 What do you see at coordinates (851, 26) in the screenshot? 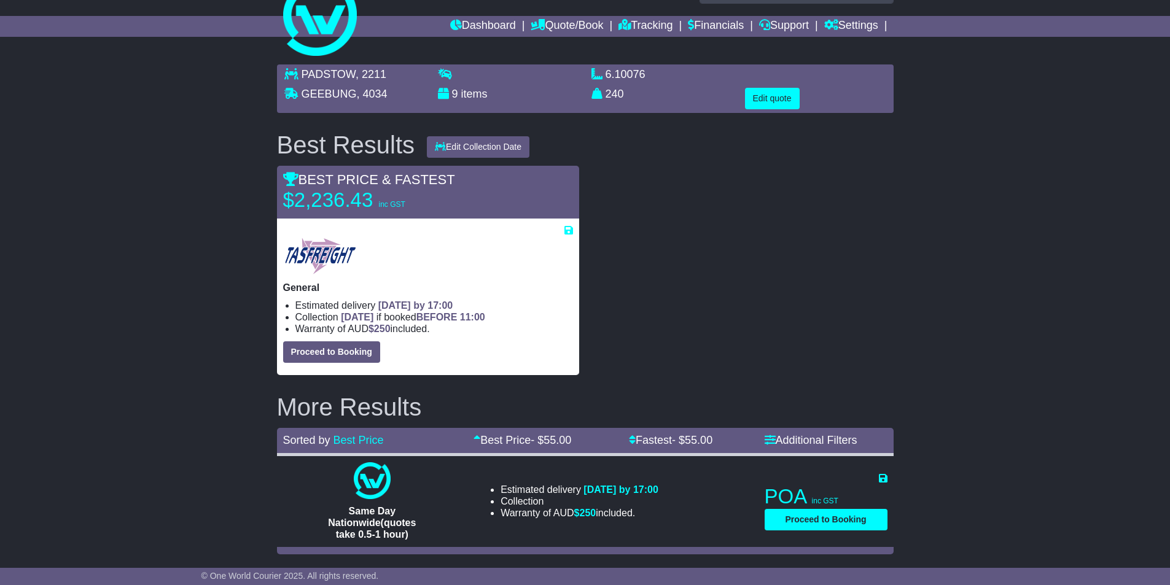
I see `a: Settings` at bounding box center [851, 26].